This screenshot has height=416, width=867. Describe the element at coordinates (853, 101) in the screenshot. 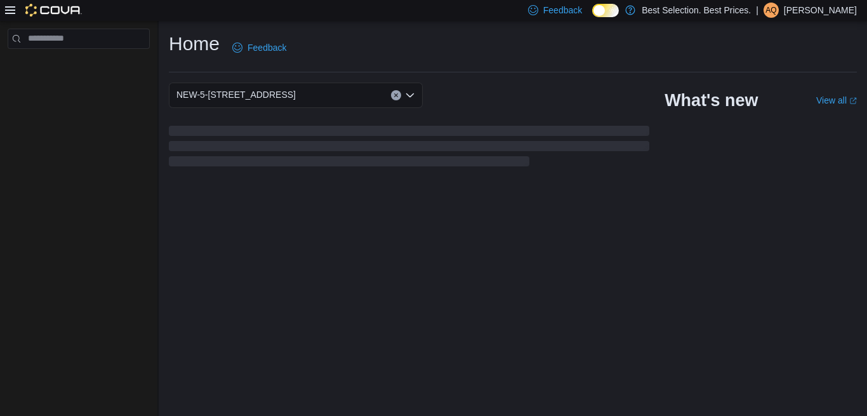

I see `svg: External link` at that location.